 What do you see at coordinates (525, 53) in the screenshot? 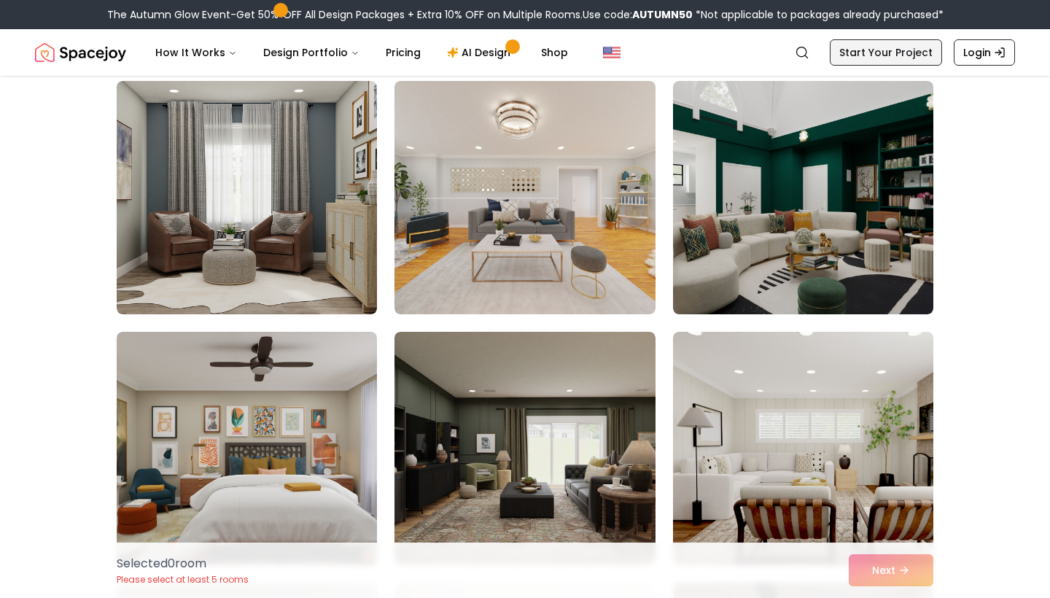
I see `nav: Global` at bounding box center [525, 53].